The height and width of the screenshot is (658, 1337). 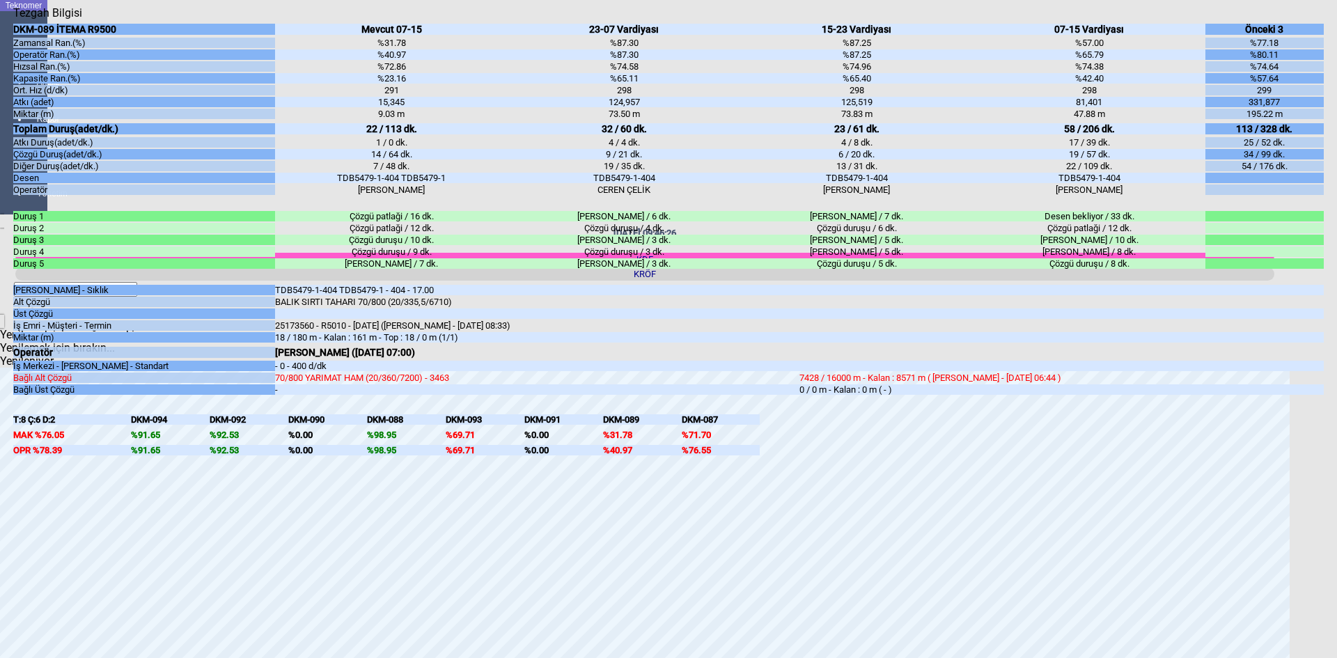 What do you see at coordinates (144, 142) in the screenshot?
I see `div: Atkı Duruş(adet/dk.)` at bounding box center [144, 142].